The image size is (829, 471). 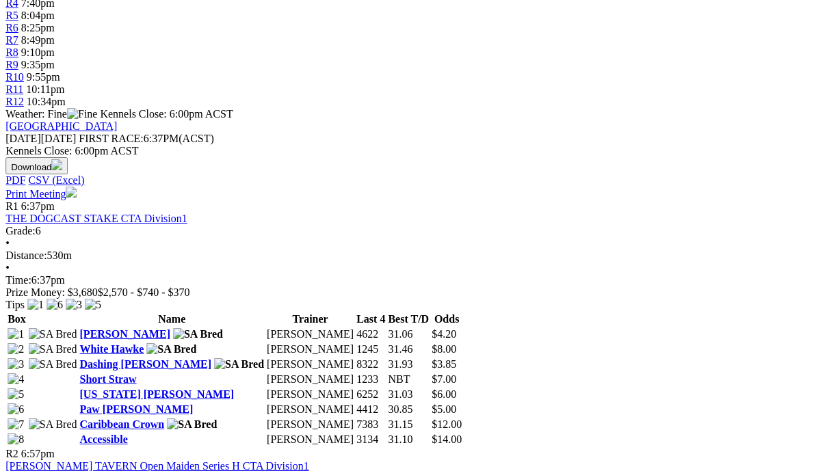 I want to click on div: Prize Money: $3,680, so click(x=414, y=293).